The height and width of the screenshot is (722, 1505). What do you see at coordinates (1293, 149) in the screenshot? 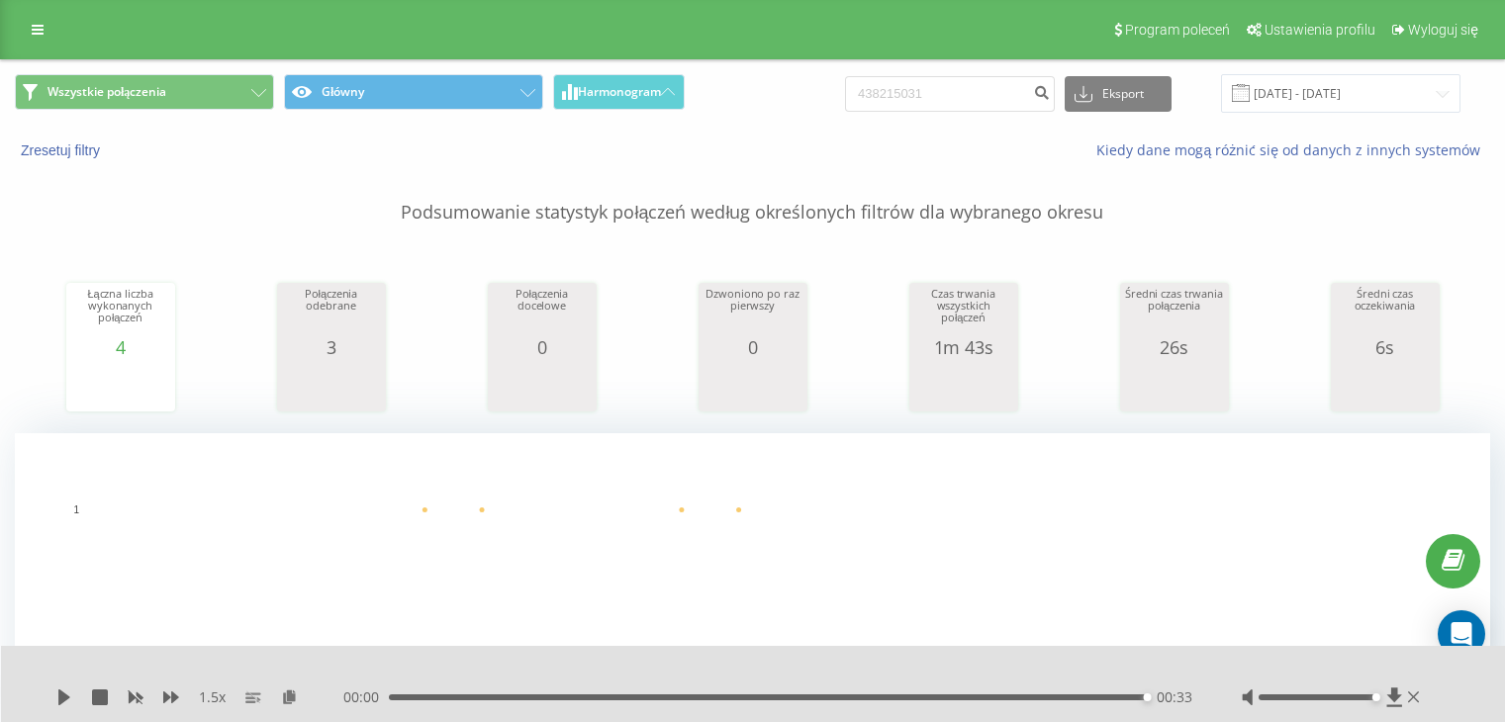
I see `a: Kiedy dane mogą różnić się od danych z innych systemów` at bounding box center [1293, 149].